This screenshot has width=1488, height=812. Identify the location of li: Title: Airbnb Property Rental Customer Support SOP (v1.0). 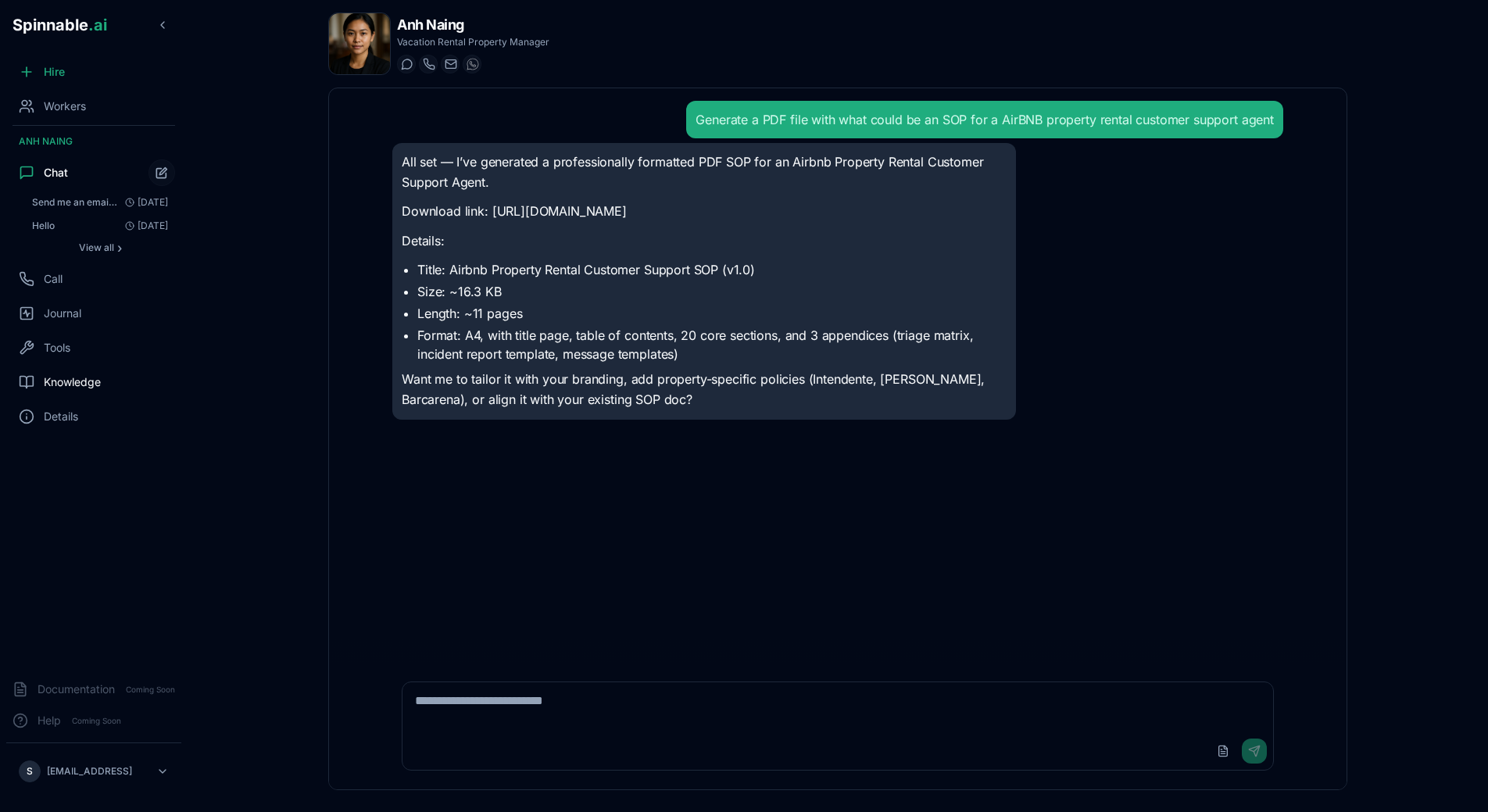
(712, 270).